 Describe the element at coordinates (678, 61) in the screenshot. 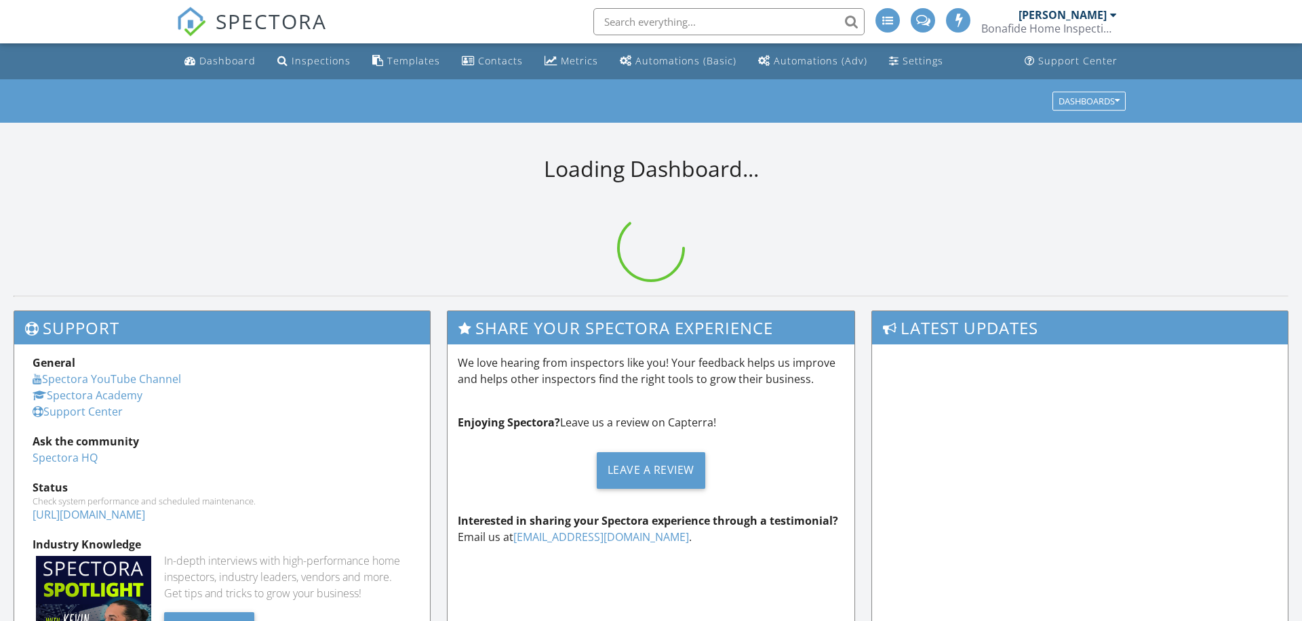

I see `a: Automations (Basic)` at that location.